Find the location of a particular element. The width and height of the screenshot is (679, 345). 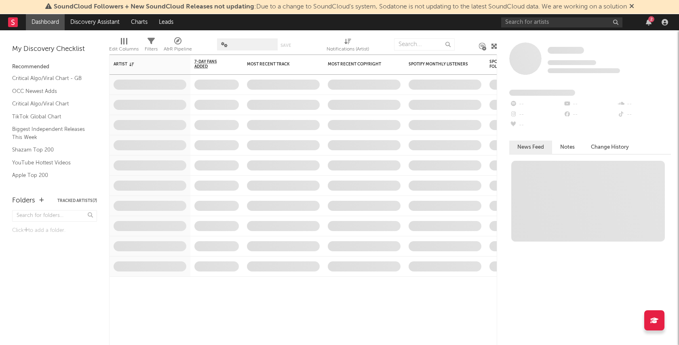

span: Fans Added by Platform is located at coordinates (542, 93).